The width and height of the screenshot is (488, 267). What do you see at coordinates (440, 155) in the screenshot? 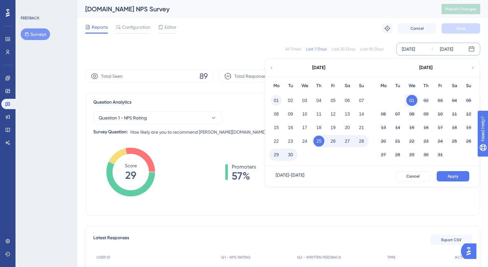
I see `button: 31` at bounding box center [440, 155].